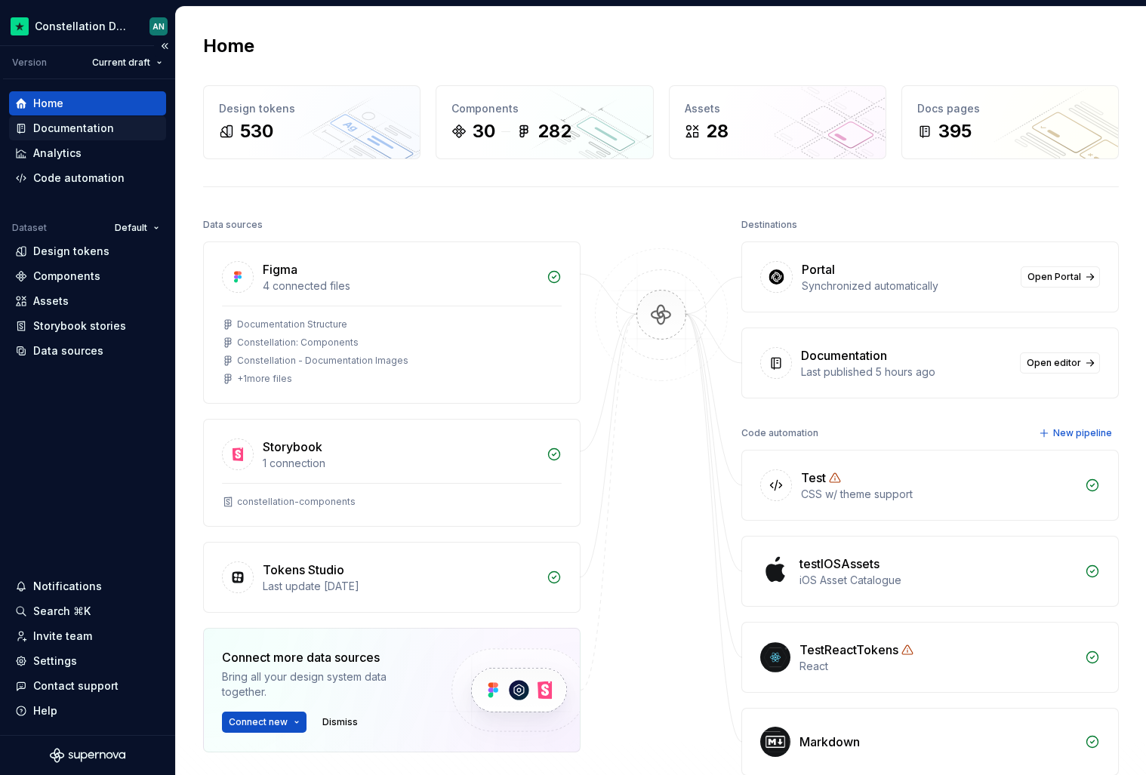  Describe the element at coordinates (938, 580) in the screenshot. I see `div: iOS Asset Catalogue` at that location.